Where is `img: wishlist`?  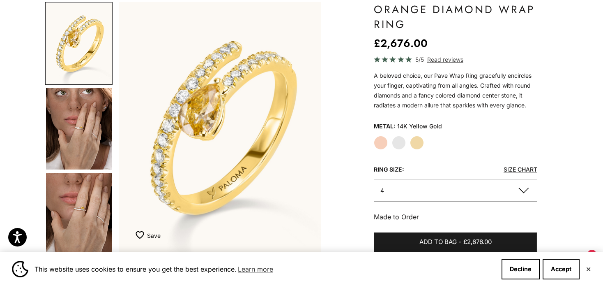
img: wishlist is located at coordinates (141, 235).